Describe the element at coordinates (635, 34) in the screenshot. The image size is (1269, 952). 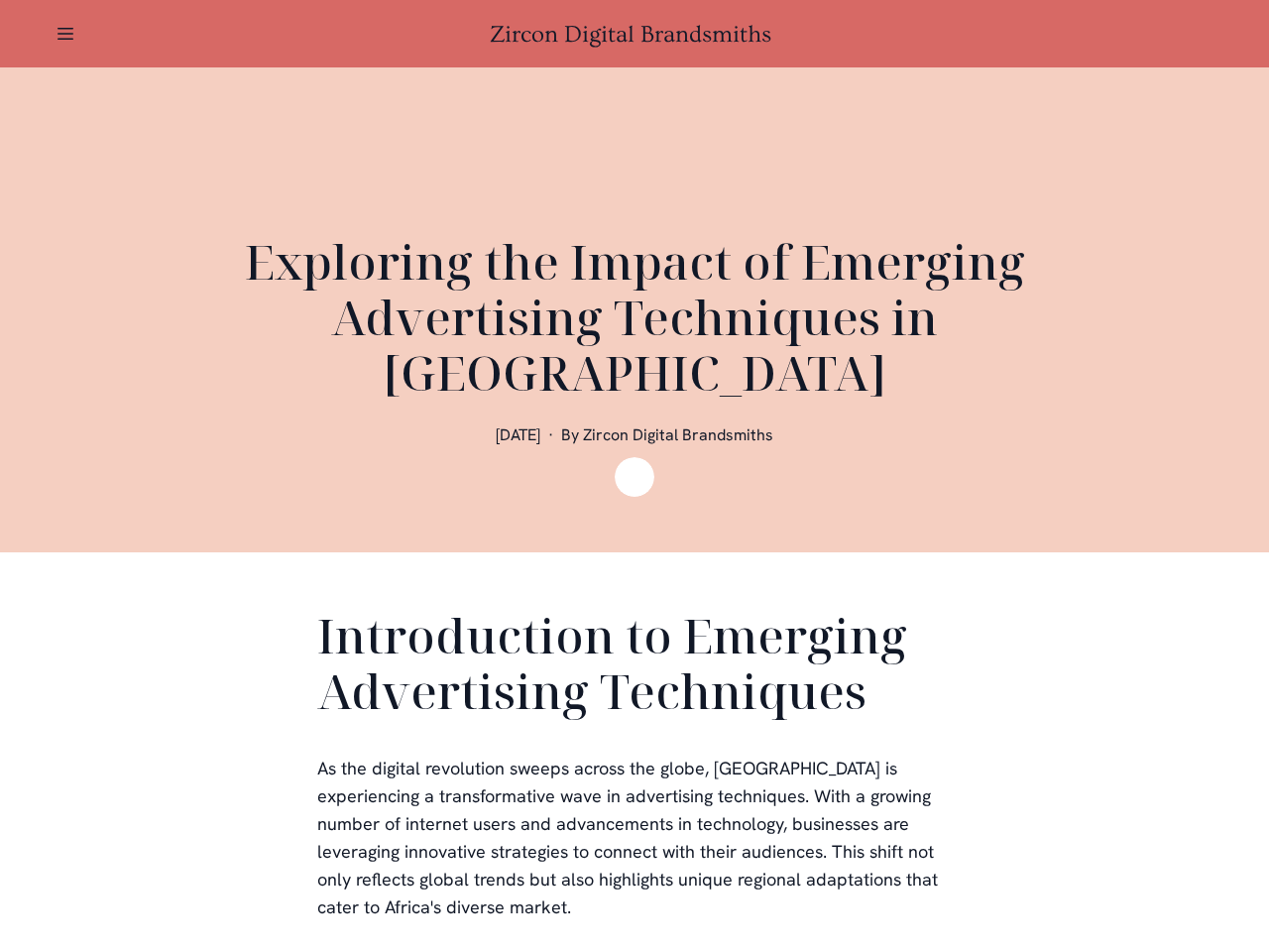
I see `a: Zircon Digital Brandsmiths` at that location.